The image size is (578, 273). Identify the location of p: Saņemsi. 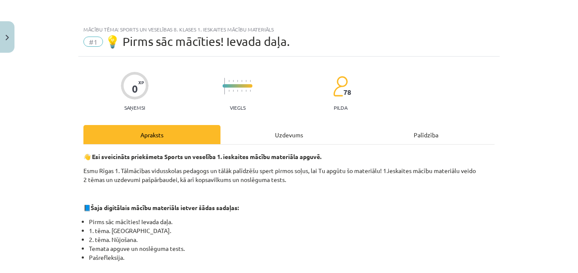
(135, 108).